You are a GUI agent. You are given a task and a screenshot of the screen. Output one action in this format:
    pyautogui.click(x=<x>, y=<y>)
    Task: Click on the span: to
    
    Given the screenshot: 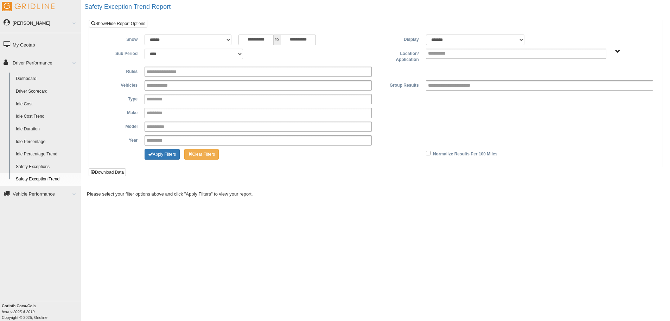 What is the action you would take?
    pyautogui.click(x=277, y=40)
    